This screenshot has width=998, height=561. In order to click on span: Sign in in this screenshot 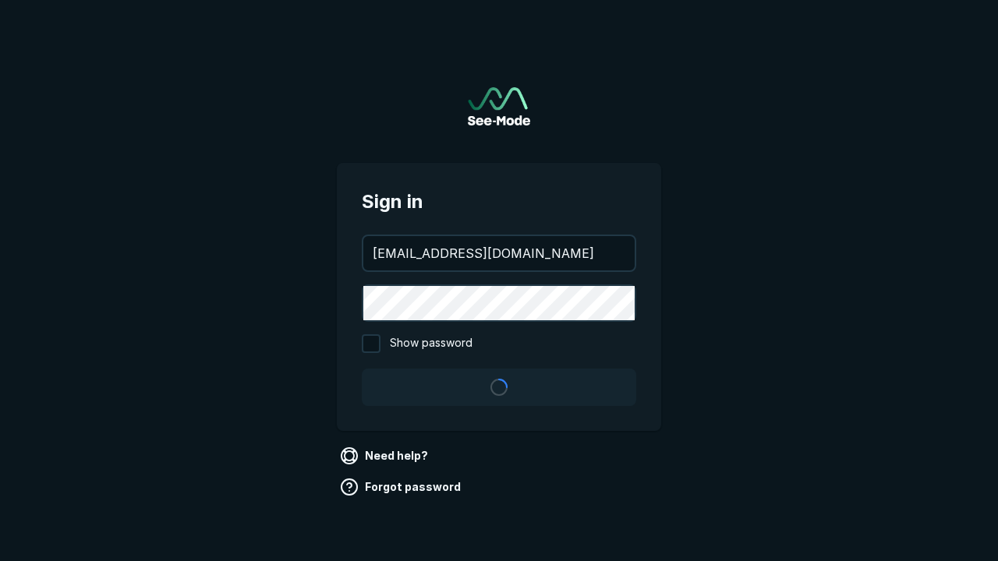, I will do `click(499, 202)`.